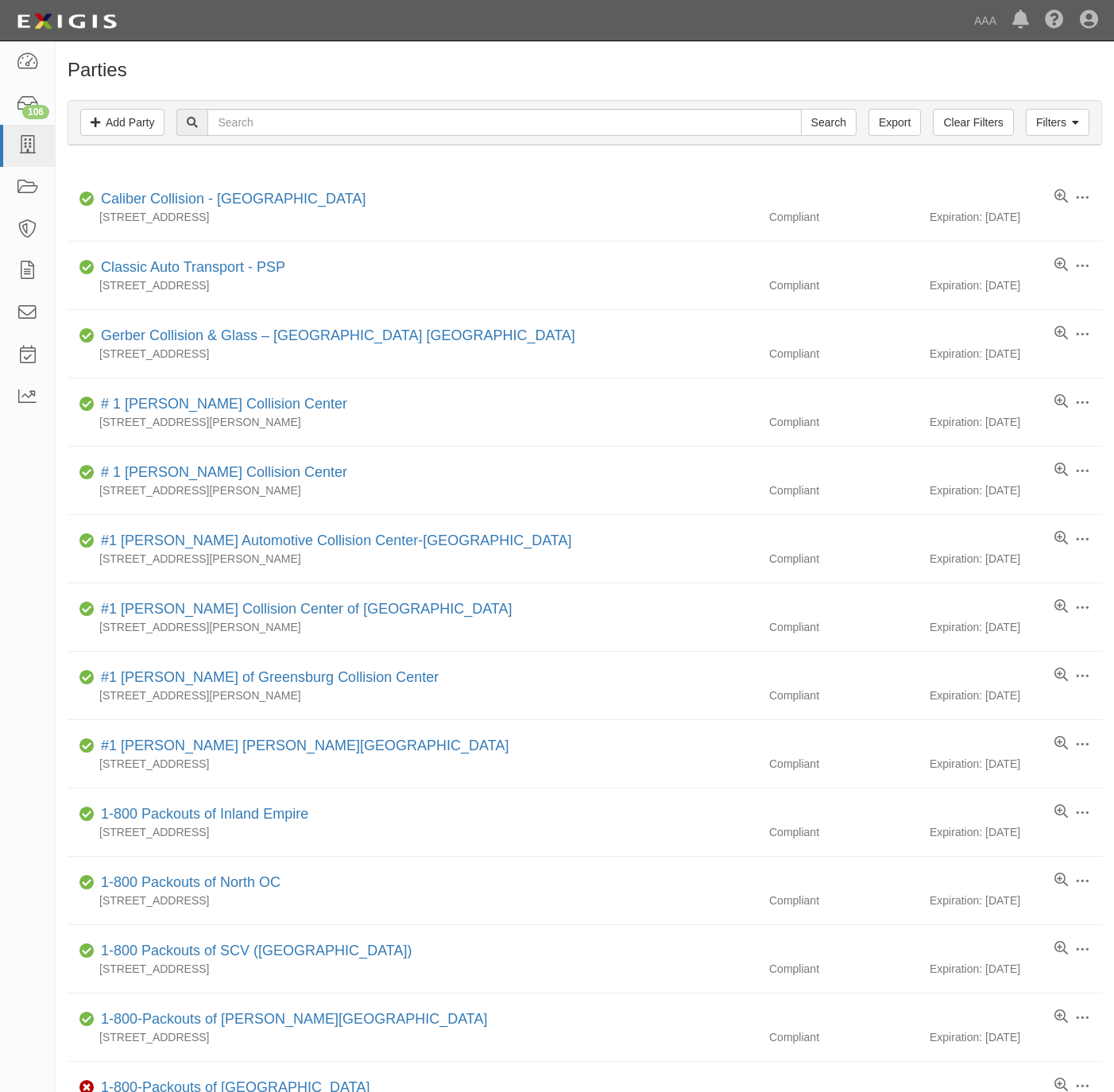 The height and width of the screenshot is (1092, 1114). Describe the element at coordinates (36, 112) in the screenshot. I see `div: 106` at that location.